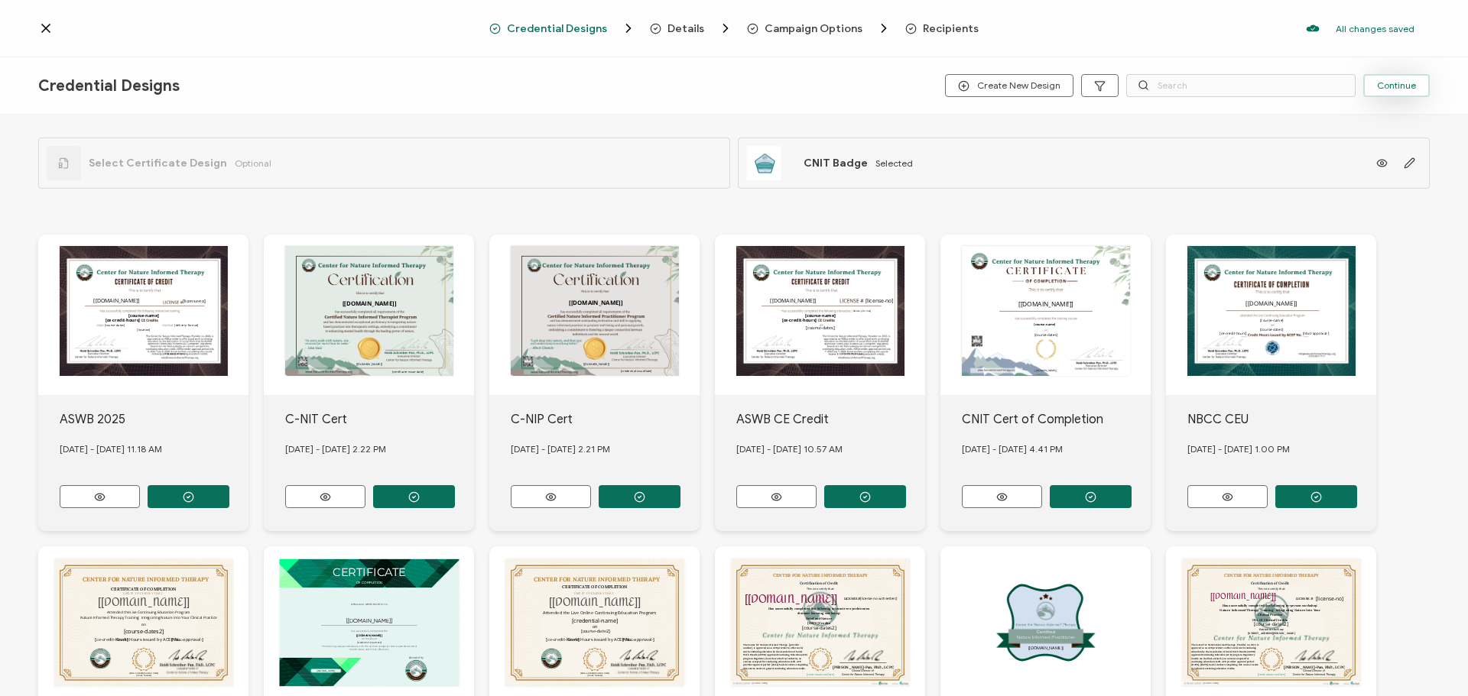  I want to click on input: Search, so click(1241, 86).